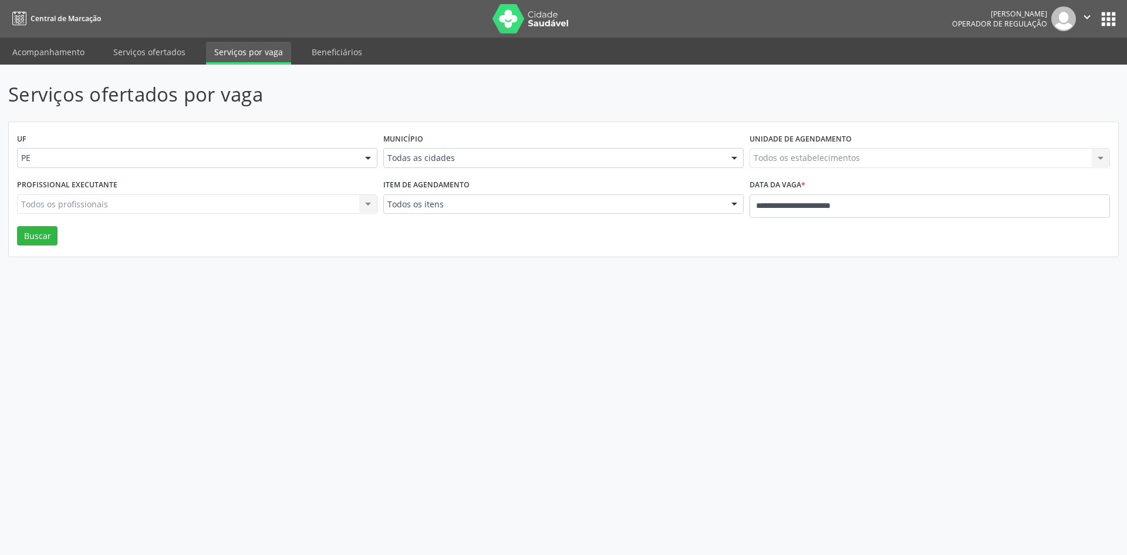  Describe the element at coordinates (403, 139) in the screenshot. I see `label: Município` at that location.